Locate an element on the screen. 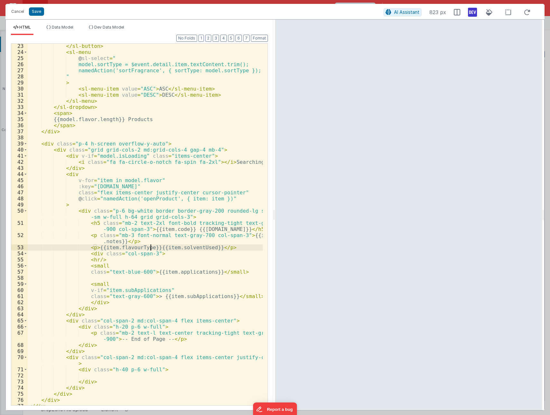 This screenshot has width=550, height=415. div: 76 is located at coordinates (19, 400).